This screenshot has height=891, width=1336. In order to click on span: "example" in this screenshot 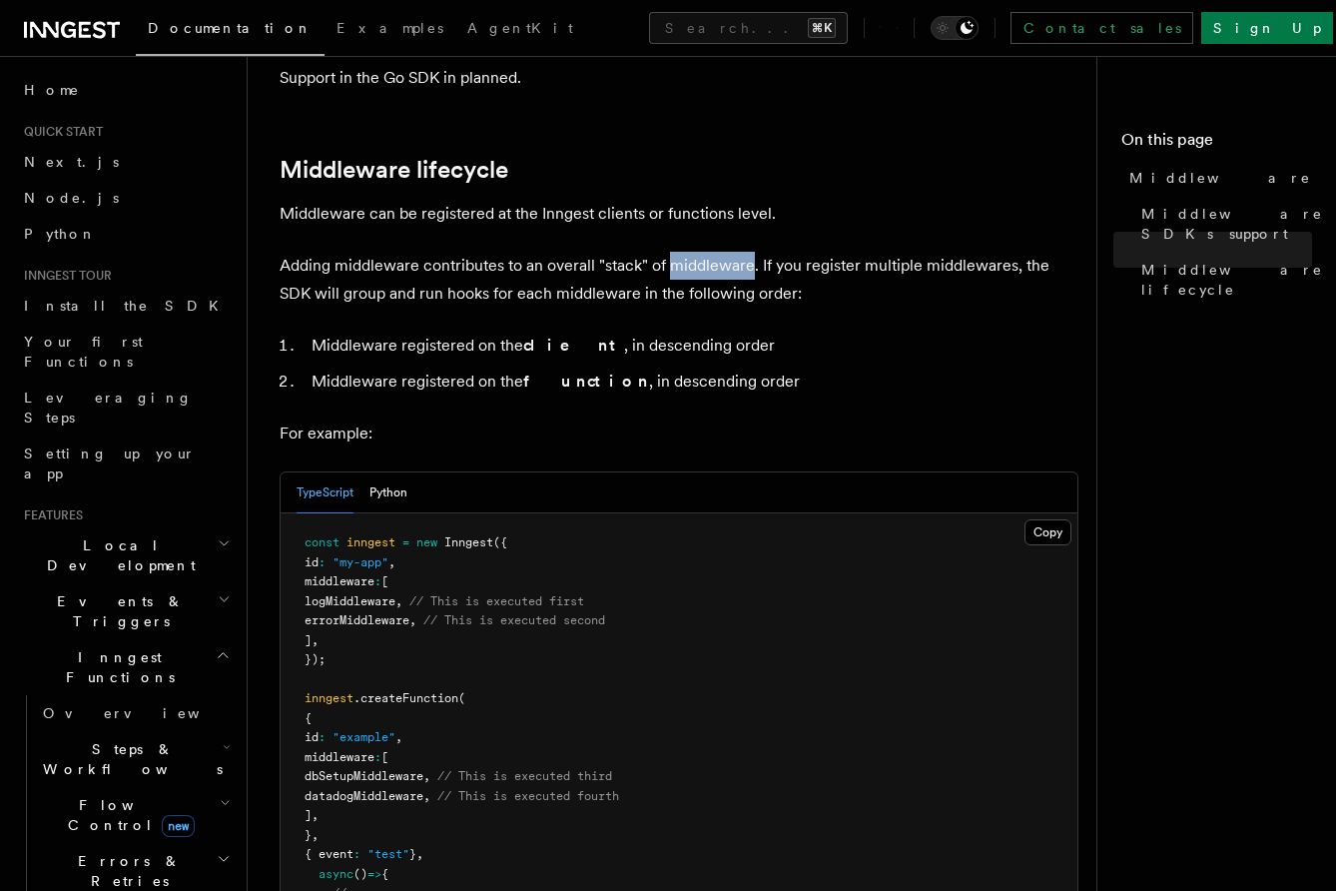, I will do `click(364, 737)`.